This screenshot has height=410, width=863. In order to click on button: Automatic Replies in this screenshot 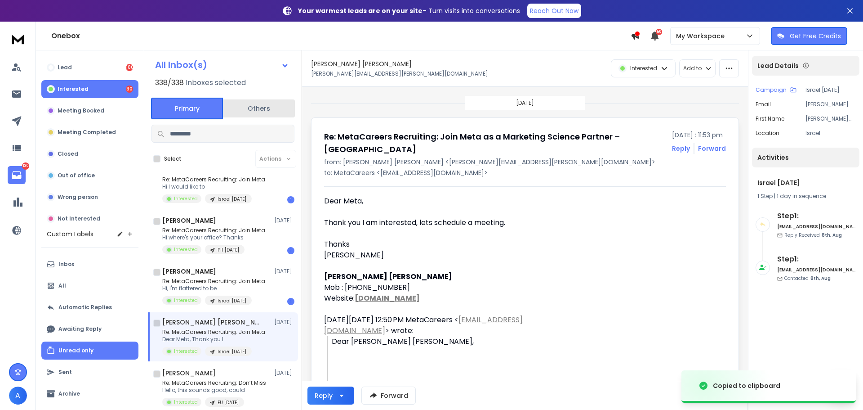, I will do `click(90, 307)`.